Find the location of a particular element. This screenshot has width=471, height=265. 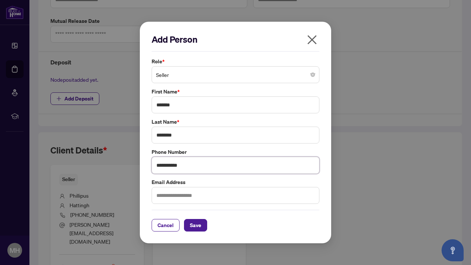

label: First Name is located at coordinates (235, 92).